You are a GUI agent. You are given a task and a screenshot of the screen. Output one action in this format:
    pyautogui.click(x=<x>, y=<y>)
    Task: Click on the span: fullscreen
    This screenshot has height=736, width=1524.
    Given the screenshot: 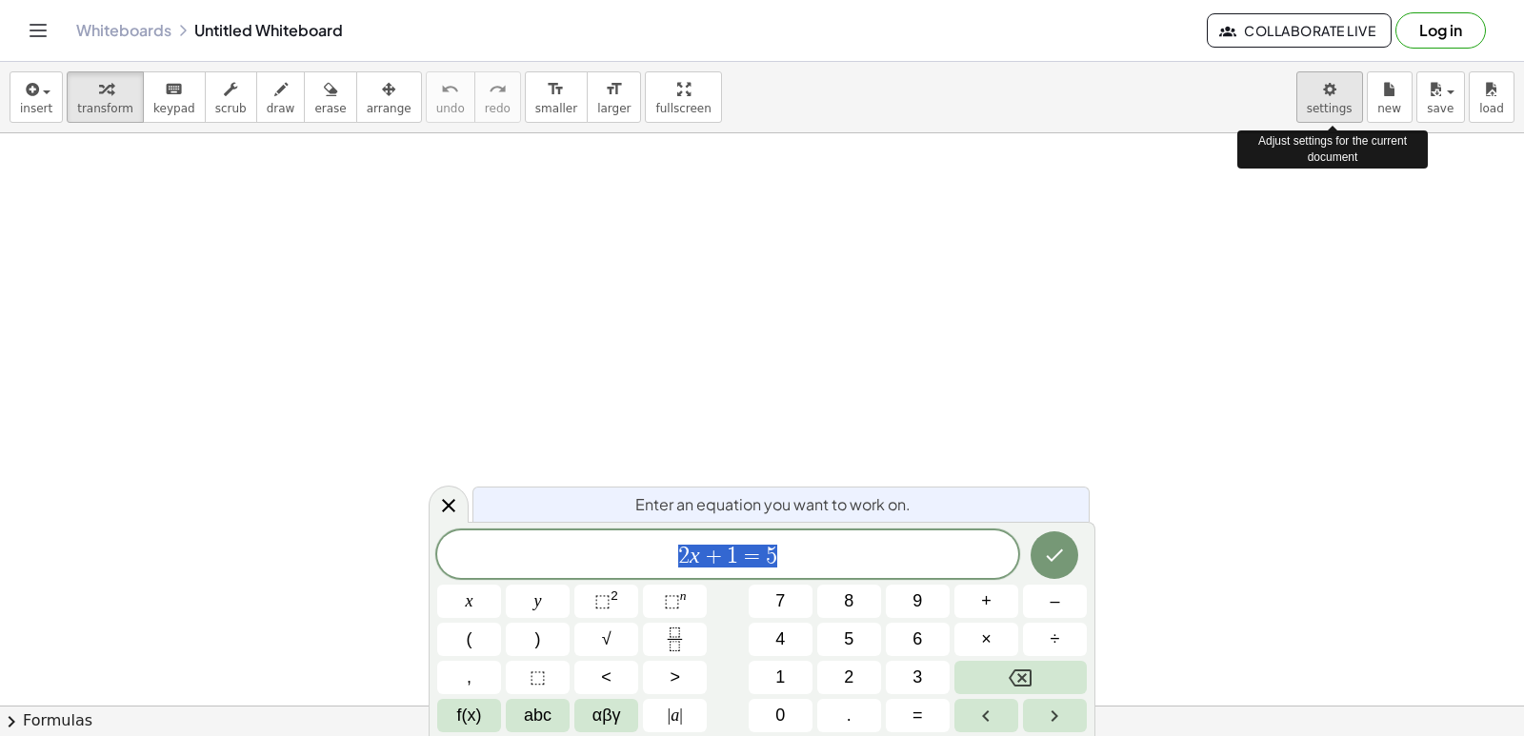 What is the action you would take?
    pyautogui.click(x=683, y=109)
    